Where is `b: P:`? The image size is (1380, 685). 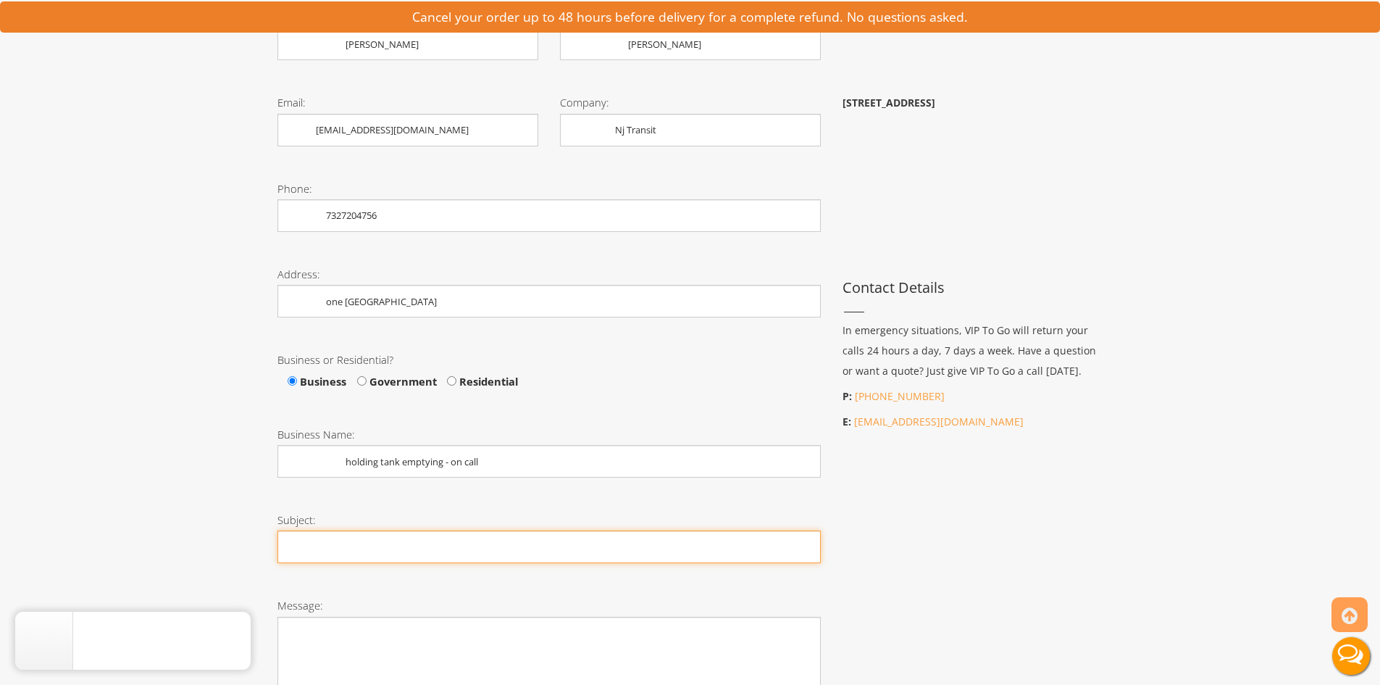
b: P: is located at coordinates (847, 396).